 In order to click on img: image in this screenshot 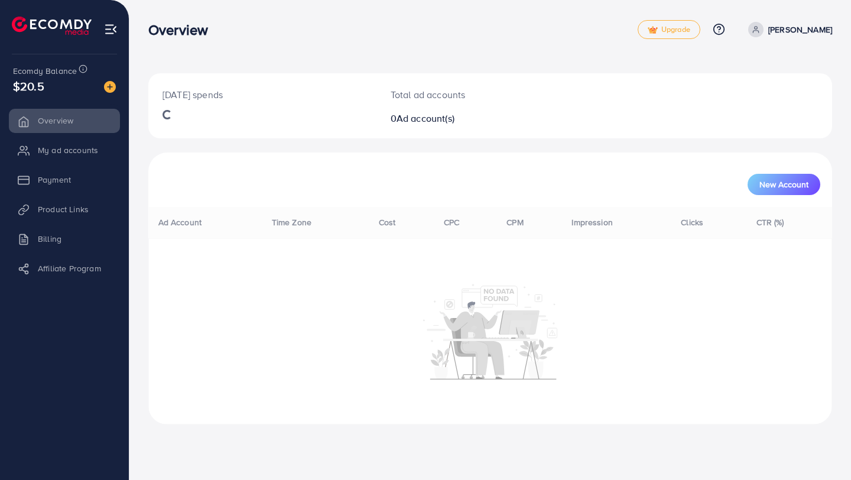, I will do `click(110, 87)`.